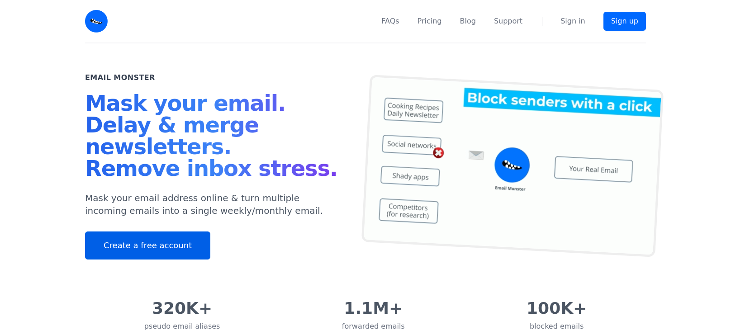 The width and height of the screenshot is (731, 335). I want to click on div: forwarded emails, so click(373, 327).